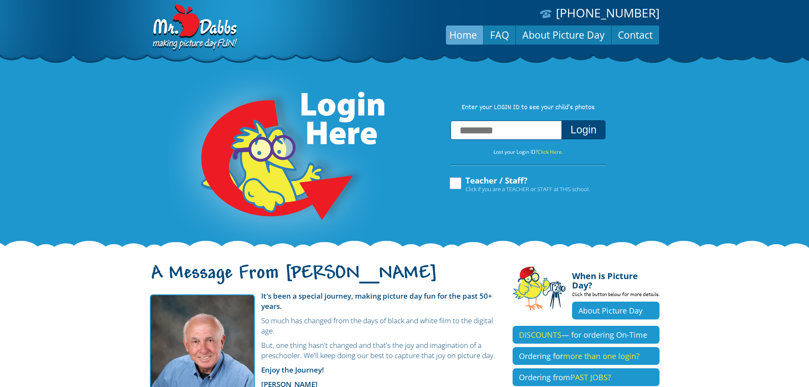 The height and width of the screenshot is (387, 809). I want to click on a: DISCOUNTS— for ordering On-Time, so click(586, 335).